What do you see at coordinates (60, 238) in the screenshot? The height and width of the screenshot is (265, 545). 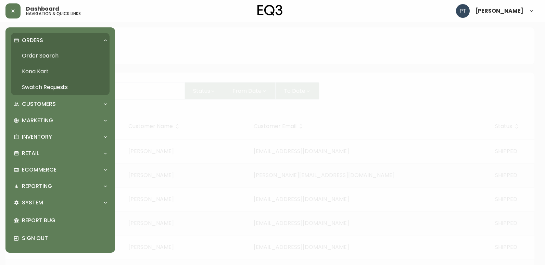 I see `div: Sign Out` at bounding box center [60, 238].